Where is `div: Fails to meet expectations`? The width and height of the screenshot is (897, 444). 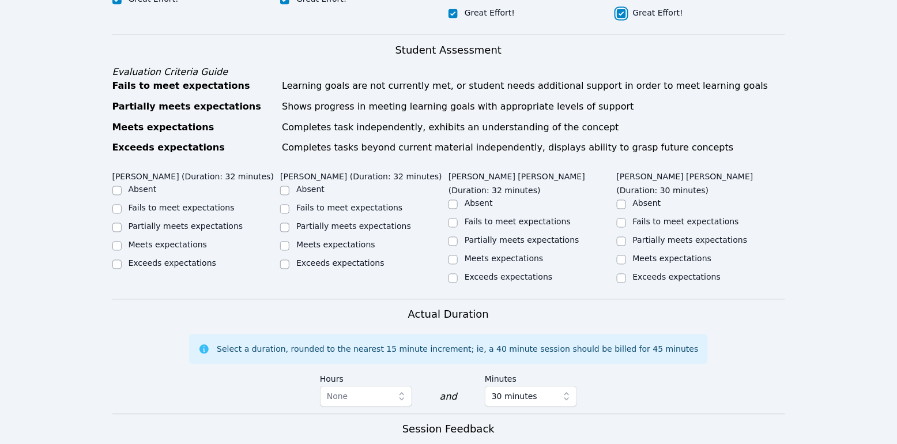
div: Fails to meet expectations is located at coordinates (194, 86).